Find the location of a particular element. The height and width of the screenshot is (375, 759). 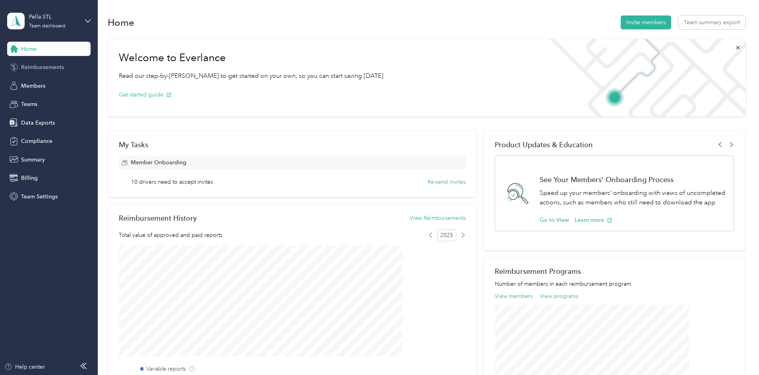

span: Billing is located at coordinates (29, 178).